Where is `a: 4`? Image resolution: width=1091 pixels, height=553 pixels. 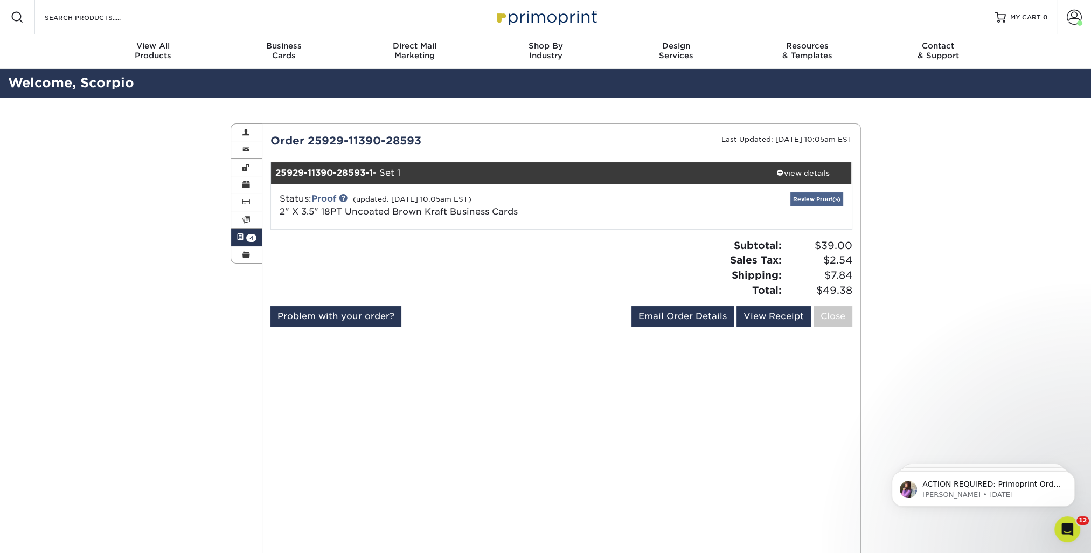 a: 4 is located at coordinates (247, 237).